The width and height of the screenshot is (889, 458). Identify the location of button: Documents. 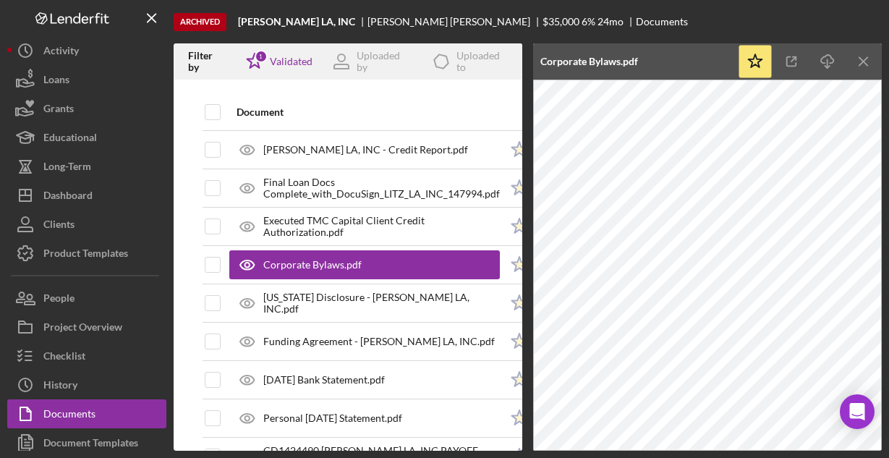
(87, 414).